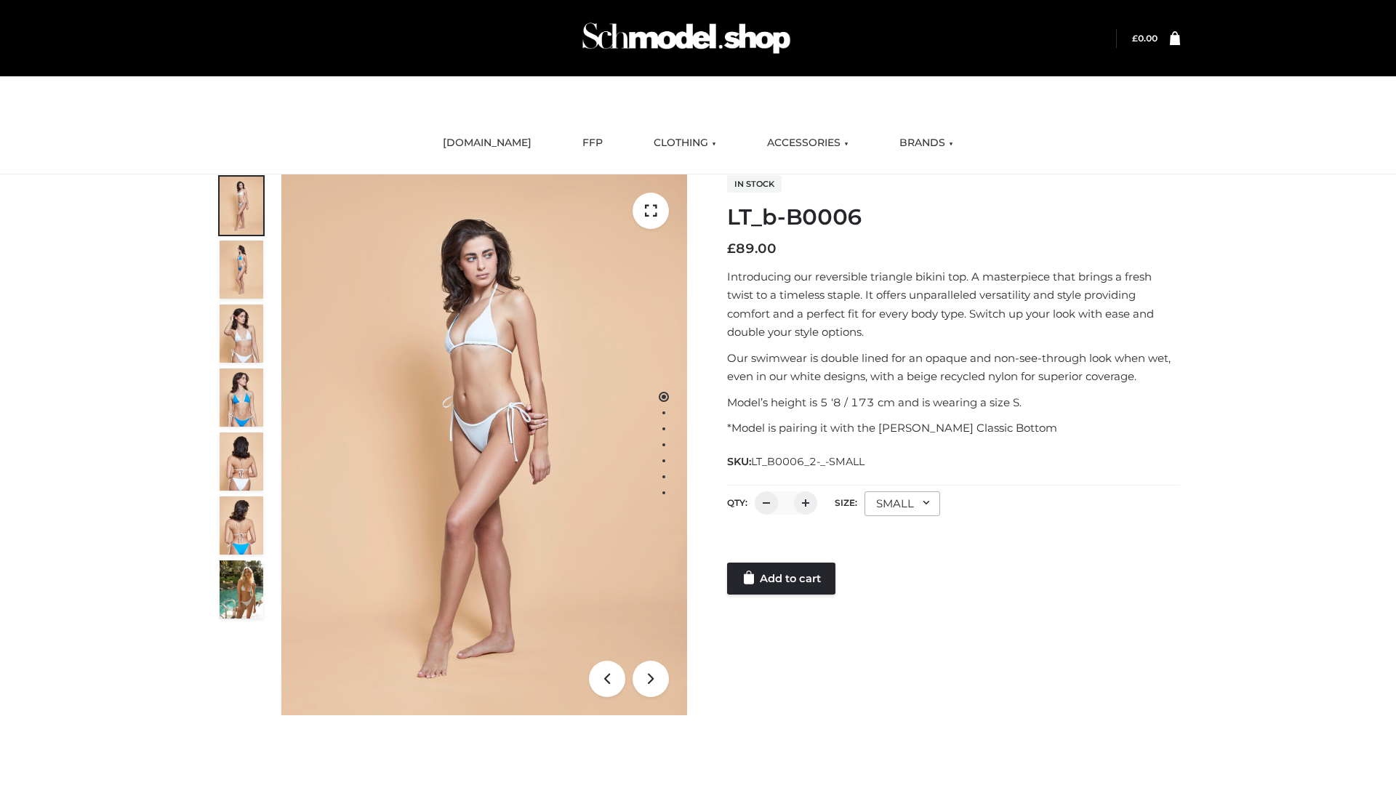 The width and height of the screenshot is (1396, 785). I want to click on a: BRANDS, so click(927, 143).